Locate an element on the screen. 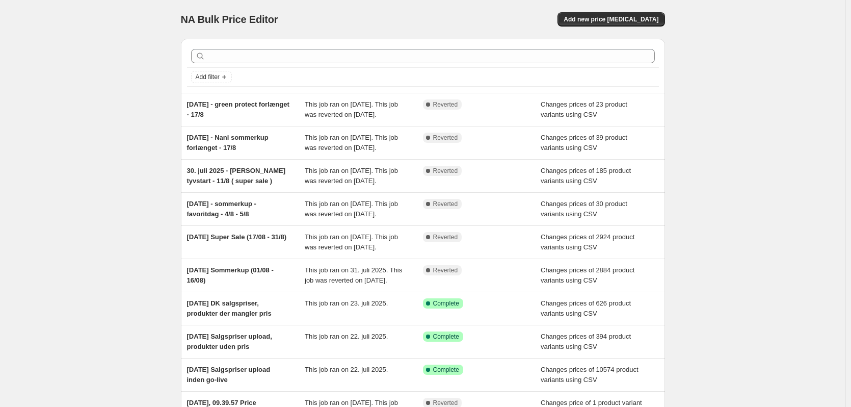 The image size is (851, 407). span: Changes prices of 10574 product variants using CSV is located at coordinates (590, 374).